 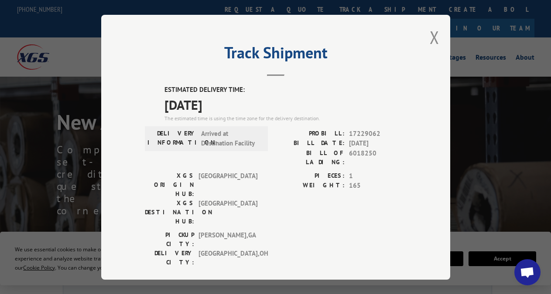 What do you see at coordinates (434, 37) in the screenshot?
I see `button: Close modal` at bounding box center [434, 37].